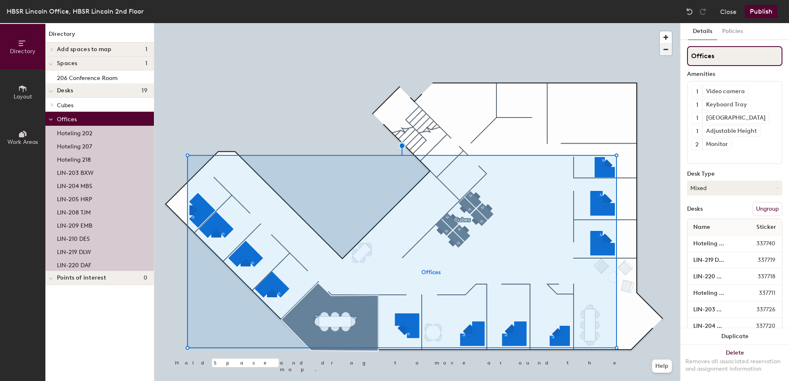 This screenshot has height=381, width=789. I want to click on p: LIN-203 BXW, so click(75, 172).